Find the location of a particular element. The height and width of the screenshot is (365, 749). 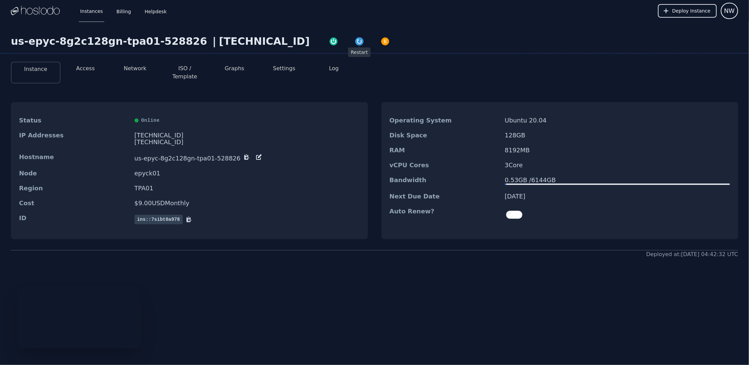

div: us-epyc-8g2c128gn-tpa01-528826 is located at coordinates (110, 41).